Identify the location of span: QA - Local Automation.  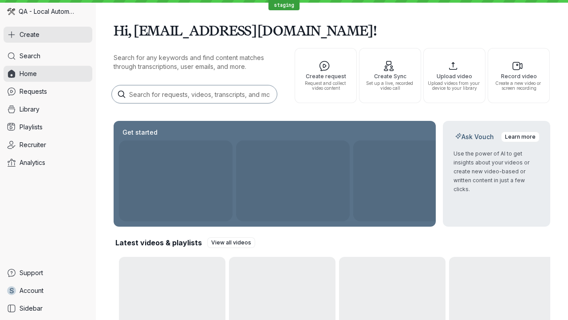
(47, 12).